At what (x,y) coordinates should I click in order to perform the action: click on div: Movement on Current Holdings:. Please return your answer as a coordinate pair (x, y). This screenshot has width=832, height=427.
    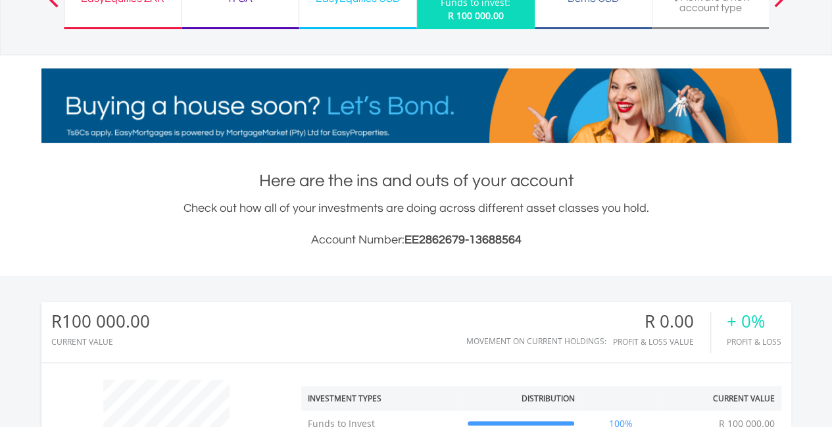
    Looking at the image, I should click on (536, 341).